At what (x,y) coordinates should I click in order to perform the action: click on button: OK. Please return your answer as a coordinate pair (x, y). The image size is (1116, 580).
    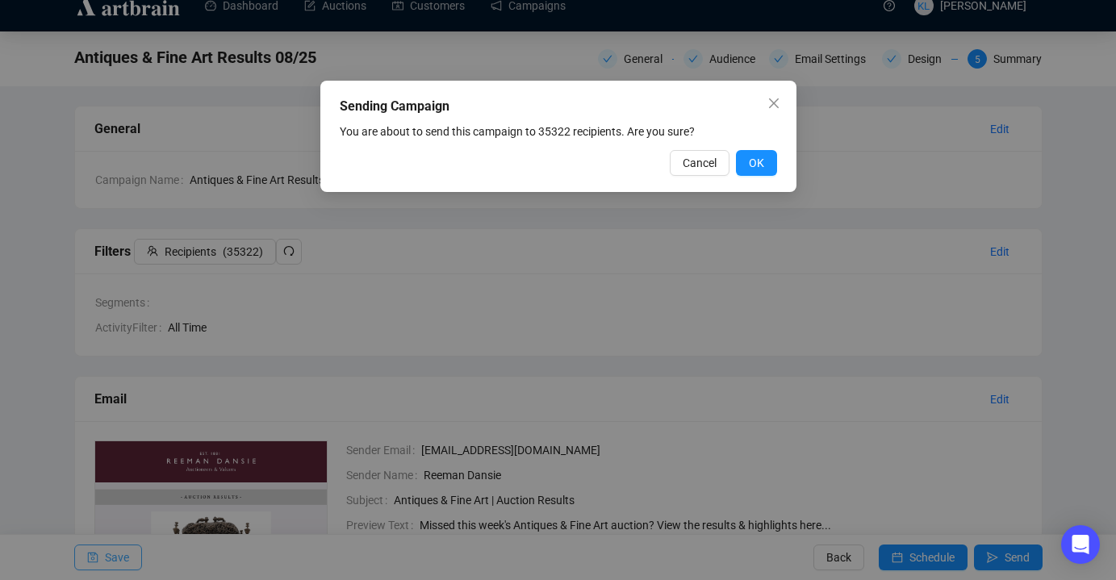
    Looking at the image, I should click on (756, 163).